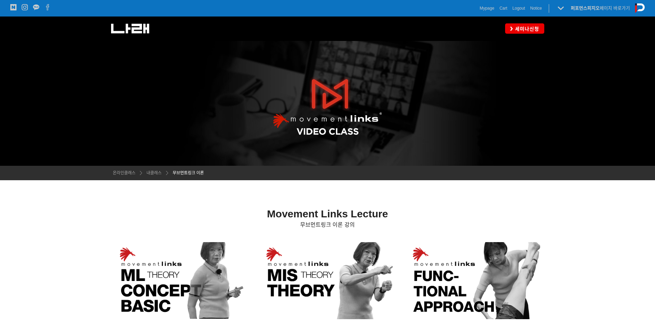 The height and width of the screenshot is (325, 655). I want to click on strong: 퍼포먼스피지오, so click(585, 8).